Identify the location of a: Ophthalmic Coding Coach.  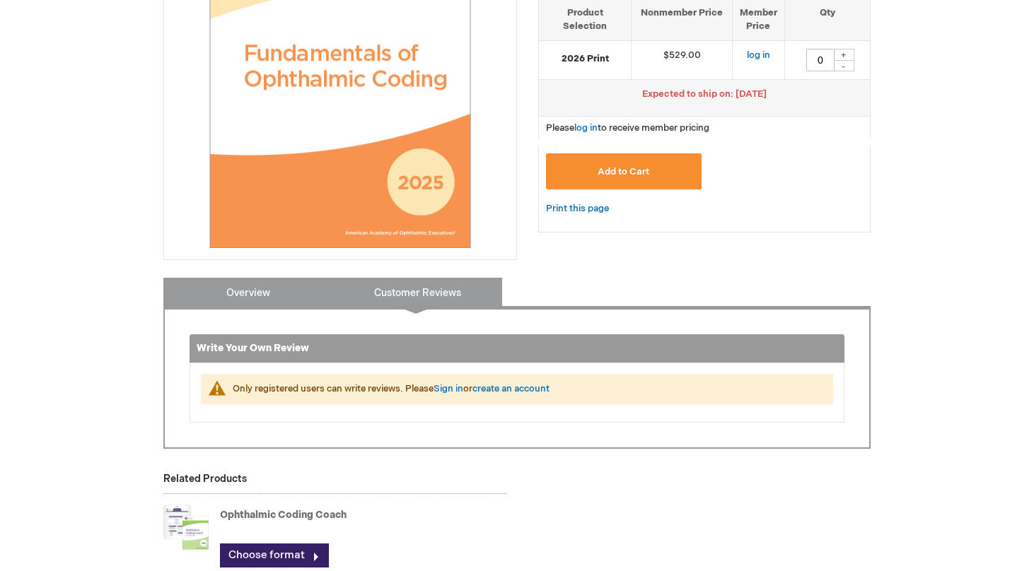
(283, 515).